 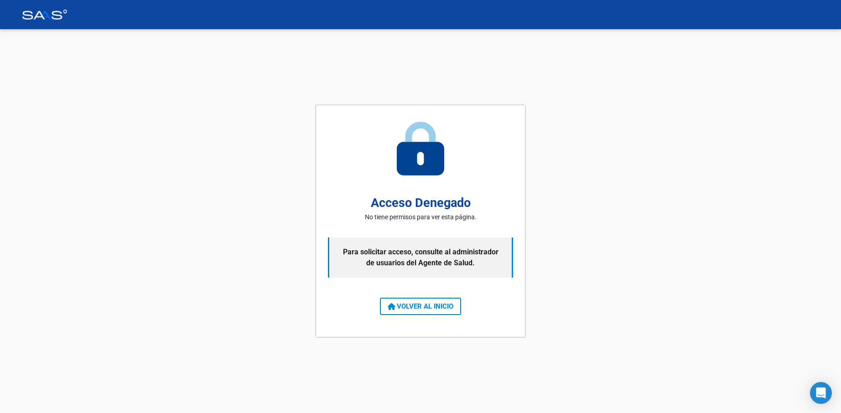 I want to click on p: No tiene permisos para ver esta página., so click(x=420, y=217).